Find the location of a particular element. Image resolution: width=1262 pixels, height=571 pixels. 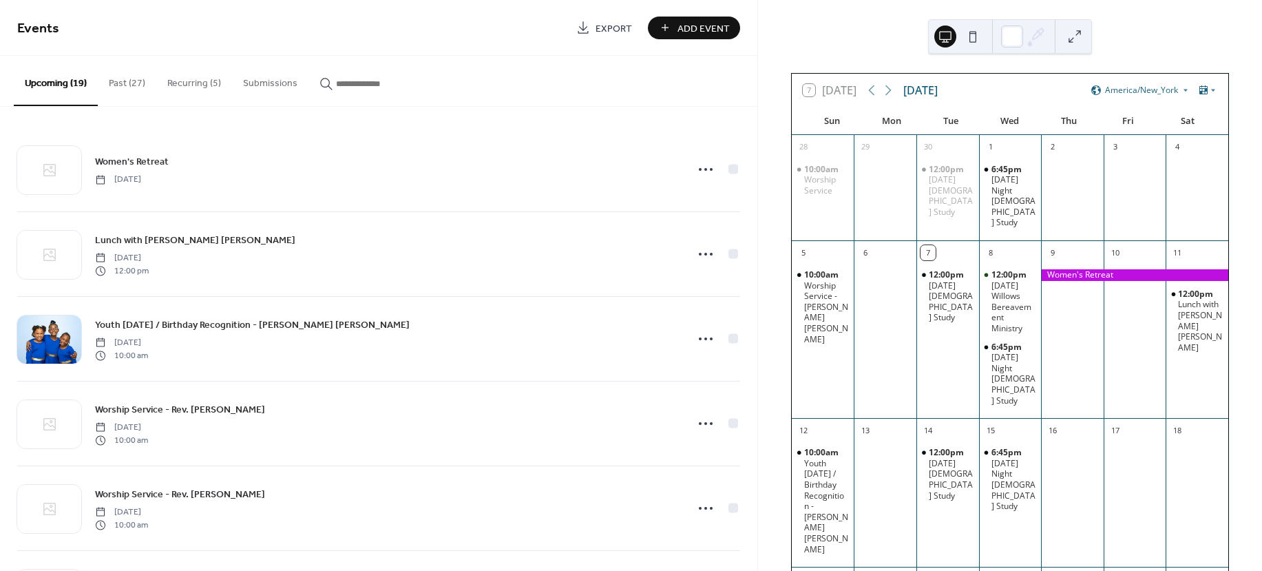

div: 7 is located at coordinates (928, 253).